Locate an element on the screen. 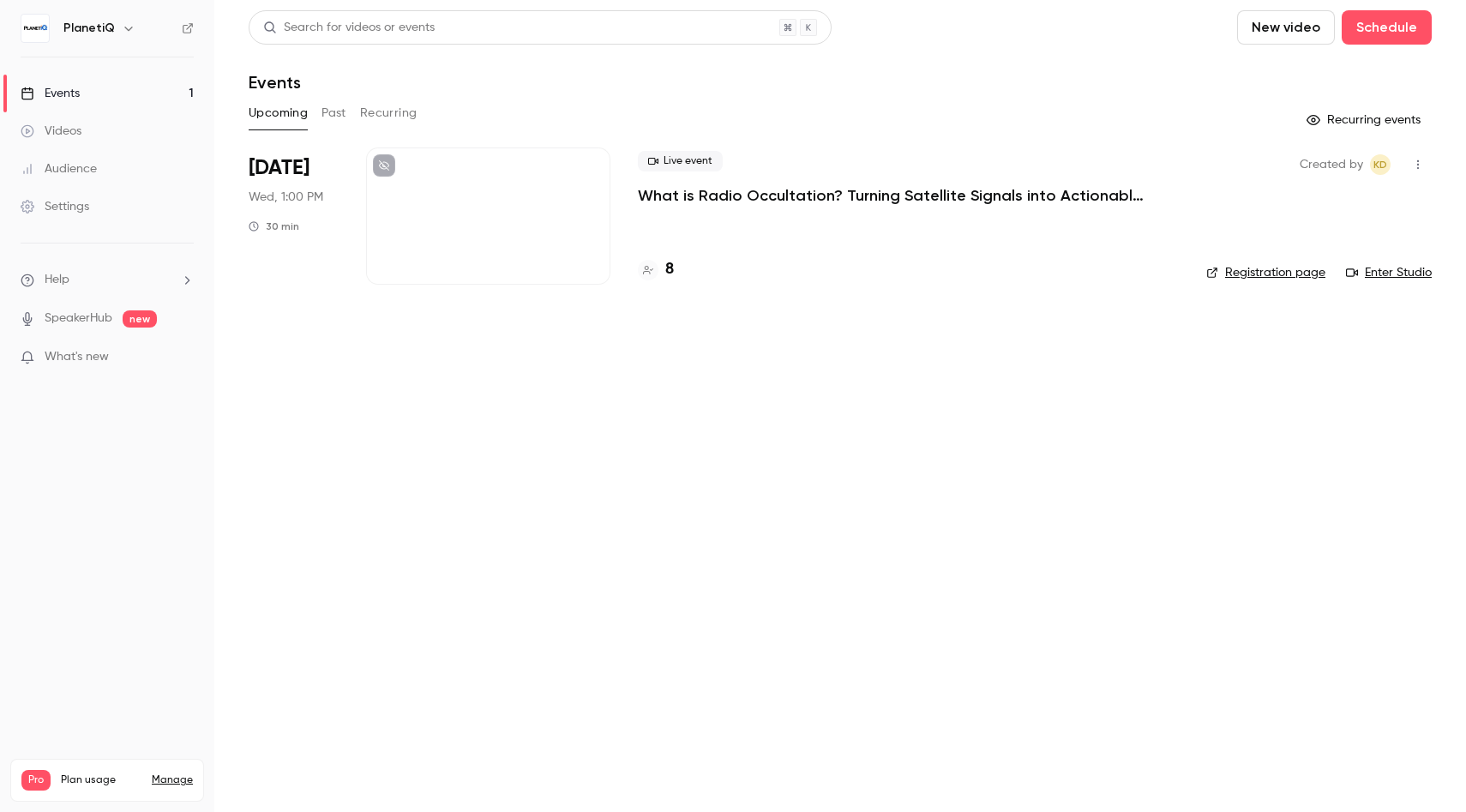  div: Events is located at coordinates (50, 93).